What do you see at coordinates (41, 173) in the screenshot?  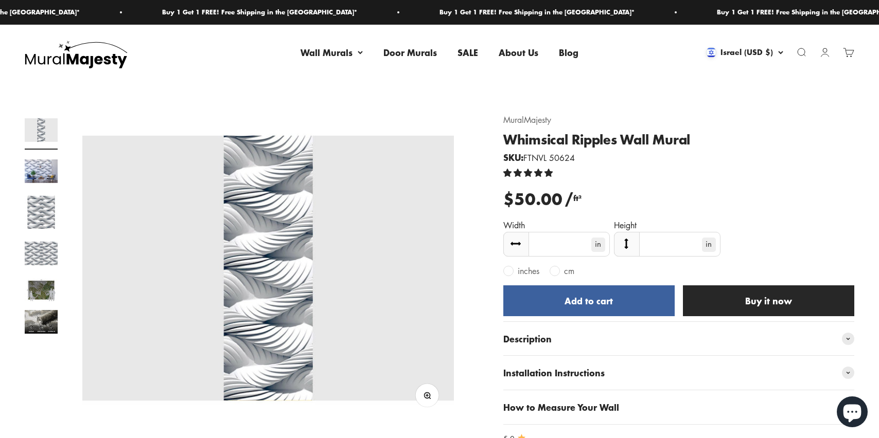 I see `button: Go to item 2` at bounding box center [41, 173].